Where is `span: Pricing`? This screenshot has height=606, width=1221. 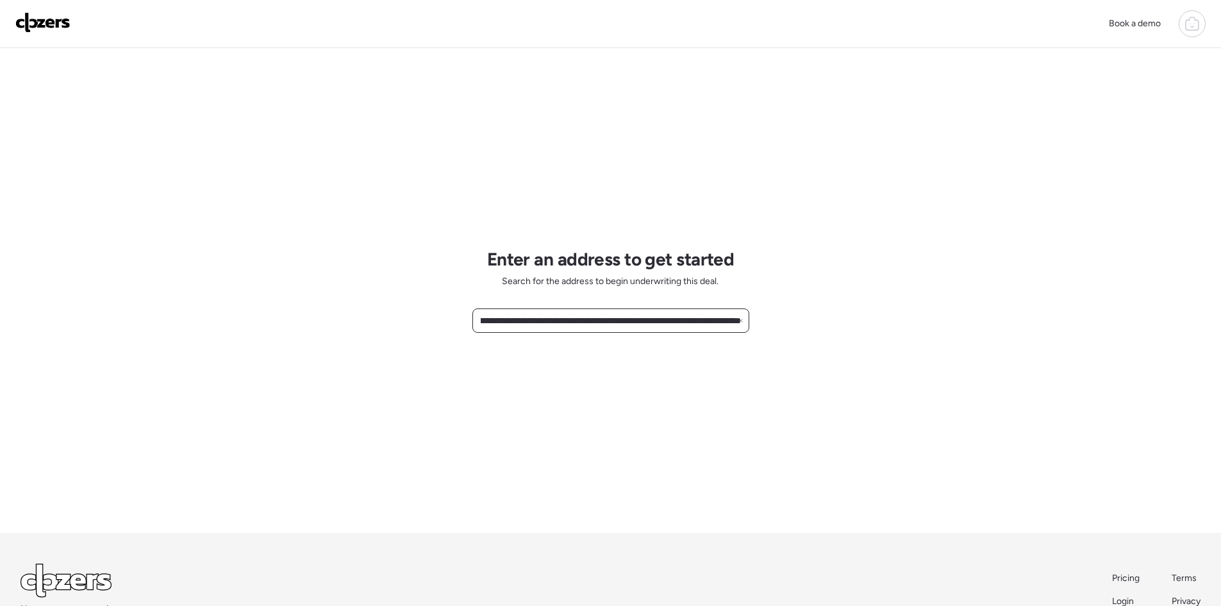 span: Pricing is located at coordinates (1126, 578).